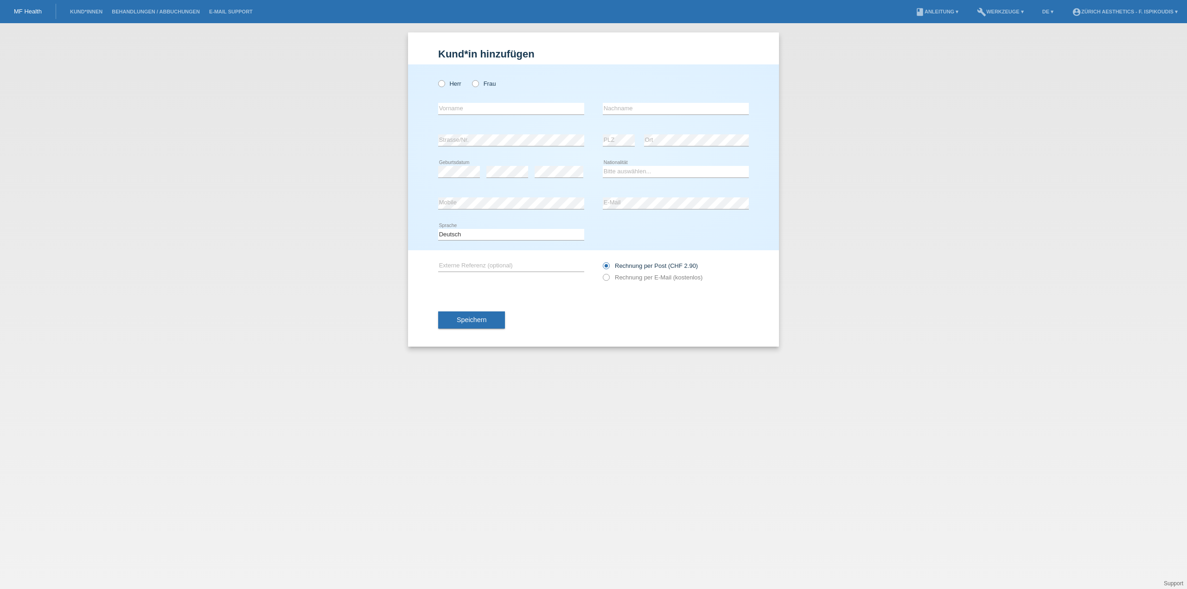 The width and height of the screenshot is (1187, 589). What do you see at coordinates (1048, 12) in the screenshot?
I see `a: DE ▾` at bounding box center [1048, 12].